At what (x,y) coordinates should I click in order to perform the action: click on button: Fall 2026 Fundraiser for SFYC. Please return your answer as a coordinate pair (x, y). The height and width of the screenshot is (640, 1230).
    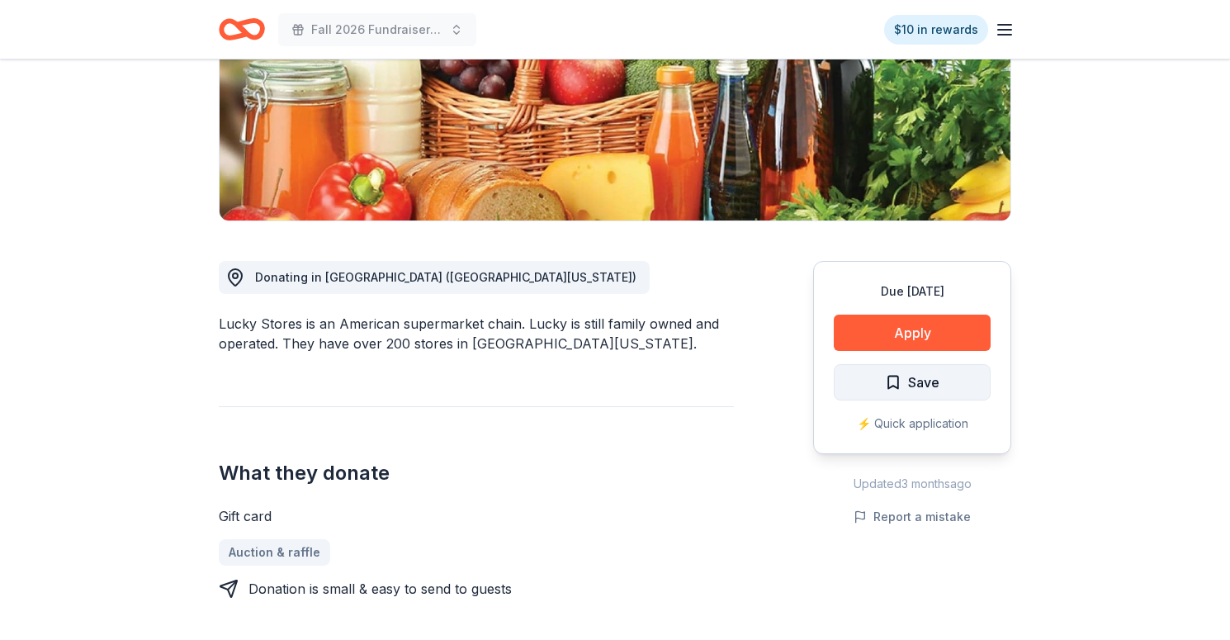
    Looking at the image, I should click on (377, 30).